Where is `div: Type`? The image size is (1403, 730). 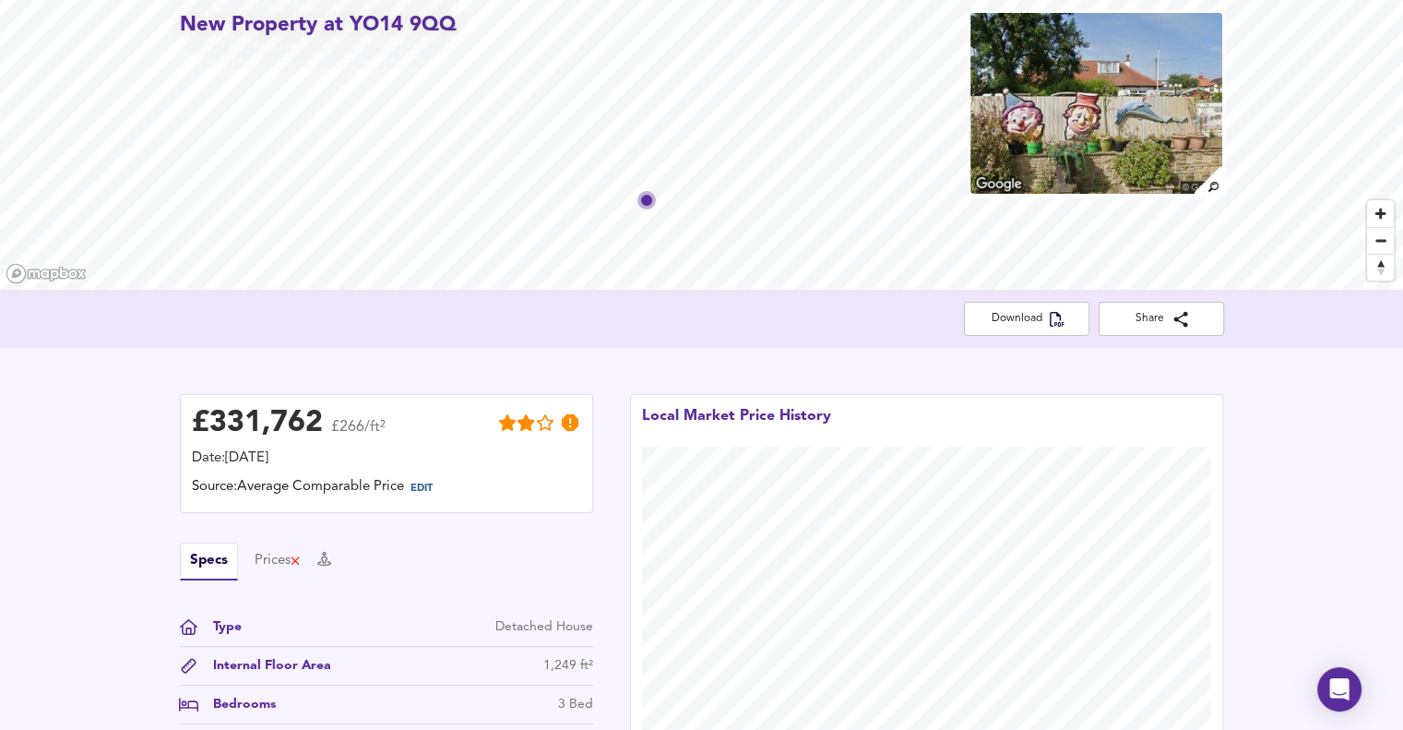 div: Type is located at coordinates (220, 626).